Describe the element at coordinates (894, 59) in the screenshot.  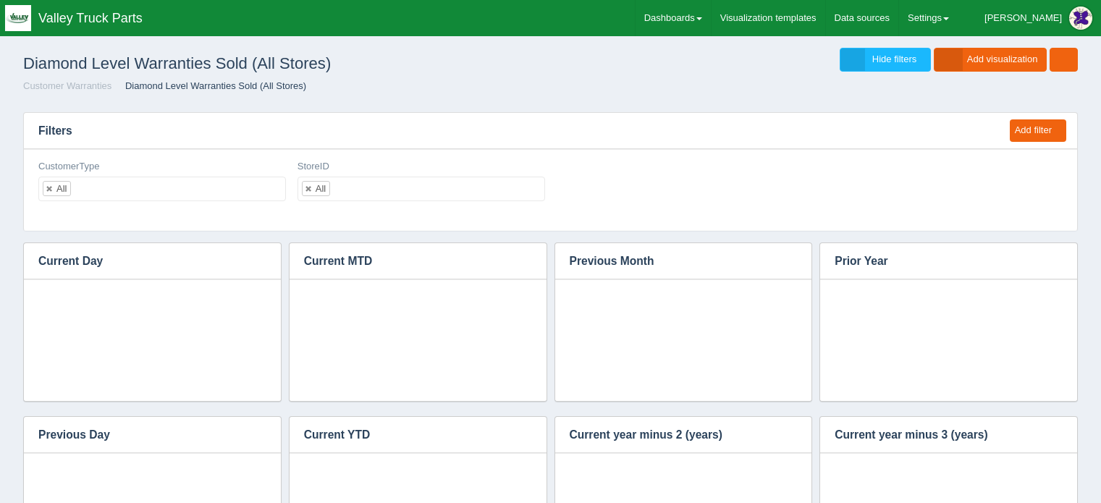
I see `span: Hide filters` at that location.